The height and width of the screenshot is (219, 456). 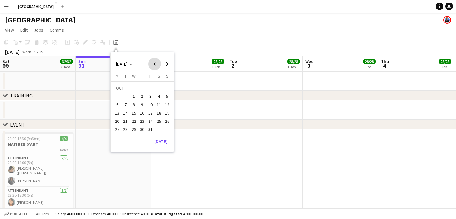 I want to click on div: JST, so click(x=42, y=52).